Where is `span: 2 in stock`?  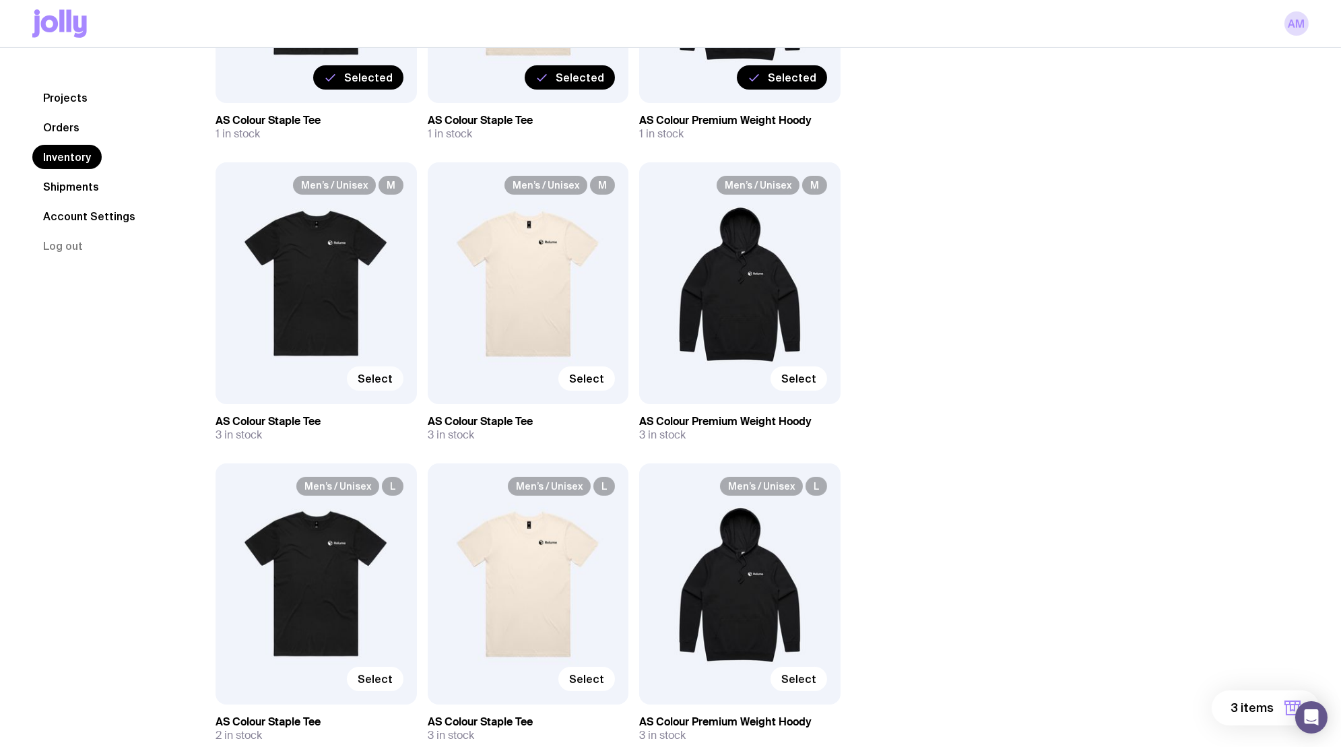
span: 2 in stock is located at coordinates (238, 735).